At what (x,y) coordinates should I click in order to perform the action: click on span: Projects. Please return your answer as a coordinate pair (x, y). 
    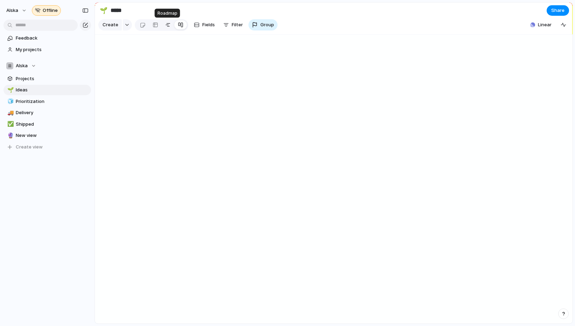
    Looking at the image, I should click on (52, 79).